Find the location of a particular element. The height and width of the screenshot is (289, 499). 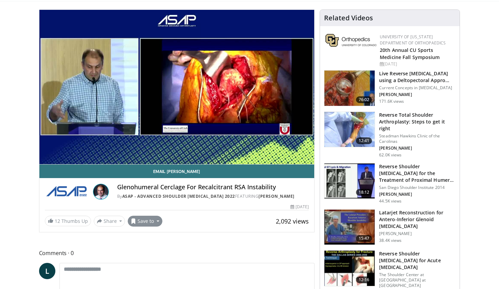

img: ASAP - Advanced Shoulder ArthroPlasty 2022 is located at coordinates (67, 192).